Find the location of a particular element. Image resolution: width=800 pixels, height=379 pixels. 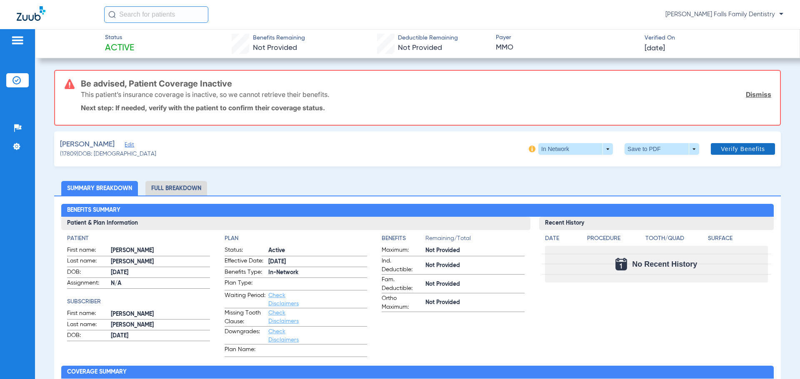

span: Plan Name: is located at coordinates (245, 351).